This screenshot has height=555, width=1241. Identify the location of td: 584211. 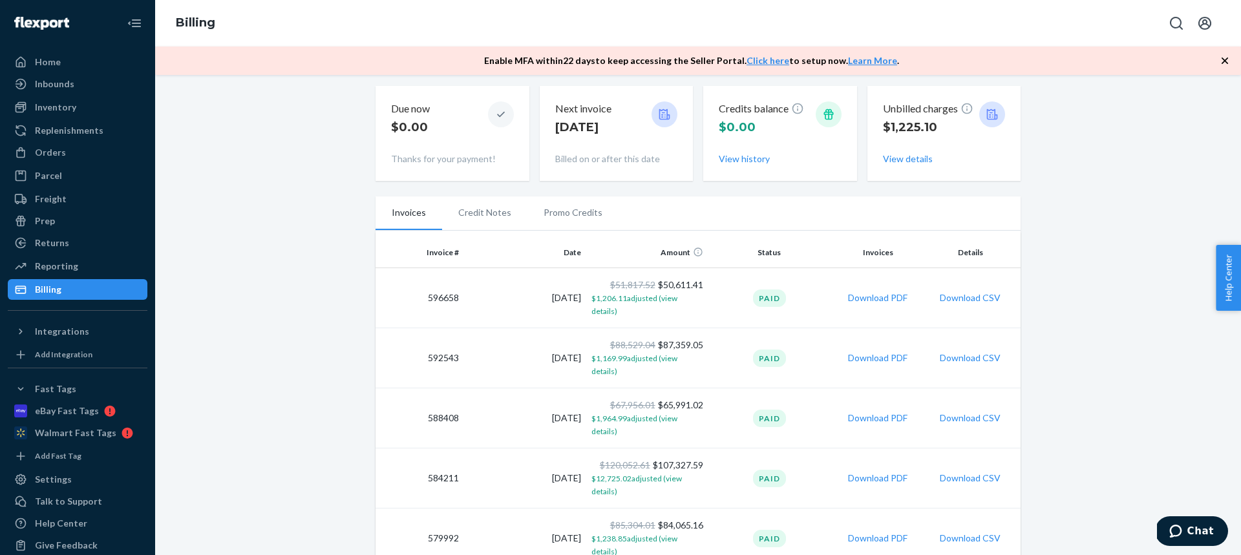
(419, 478).